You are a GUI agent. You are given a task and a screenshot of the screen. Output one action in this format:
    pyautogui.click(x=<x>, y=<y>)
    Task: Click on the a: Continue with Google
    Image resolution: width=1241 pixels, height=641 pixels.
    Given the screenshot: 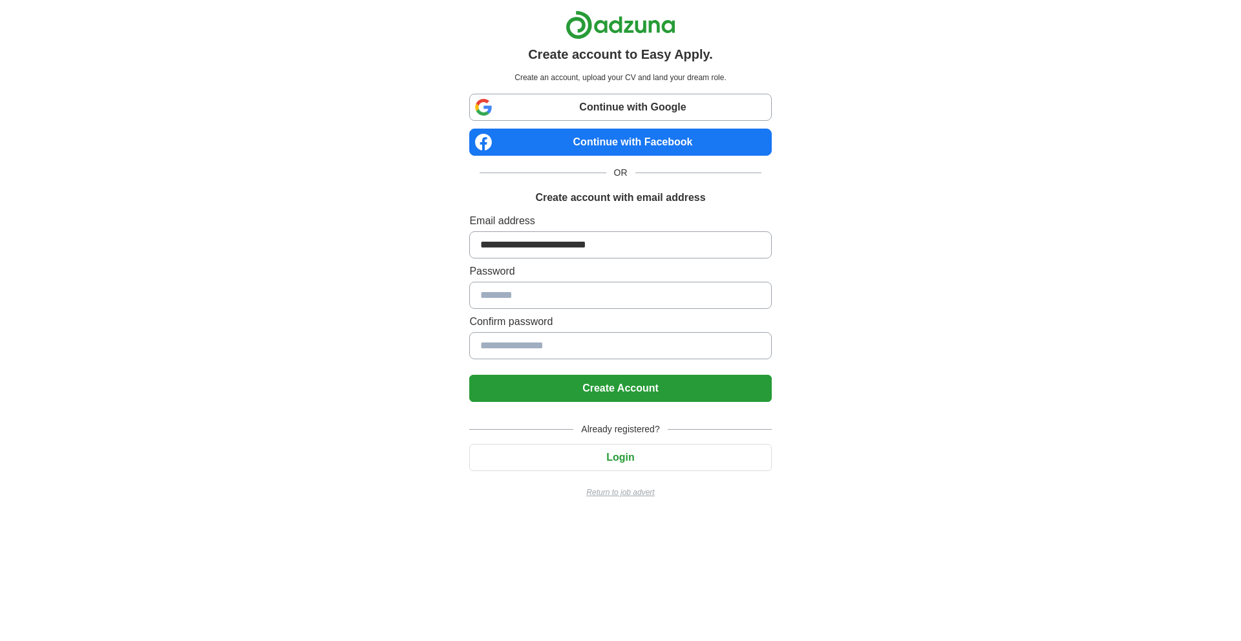 What is the action you would take?
    pyautogui.click(x=620, y=107)
    